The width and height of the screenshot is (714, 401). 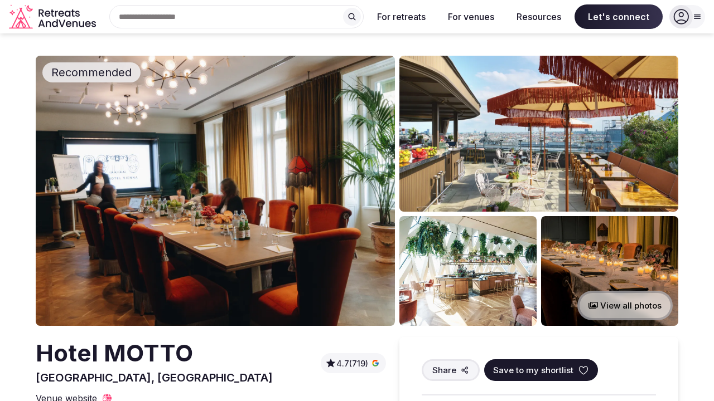 What do you see at coordinates (54, 17) in the screenshot?
I see `svg: Retreats and Venues company logo` at bounding box center [54, 17].